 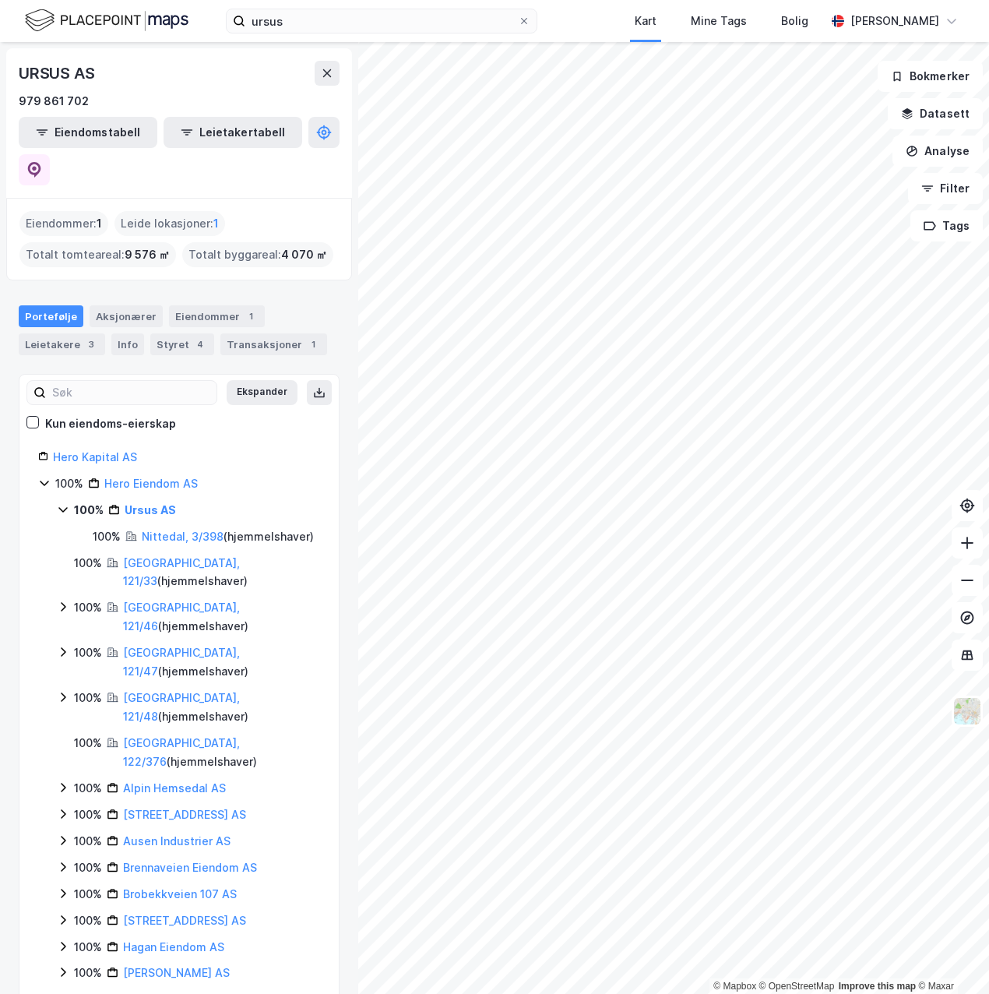 What do you see at coordinates (182, 344) in the screenshot?
I see `div: Styret` at bounding box center [182, 344].